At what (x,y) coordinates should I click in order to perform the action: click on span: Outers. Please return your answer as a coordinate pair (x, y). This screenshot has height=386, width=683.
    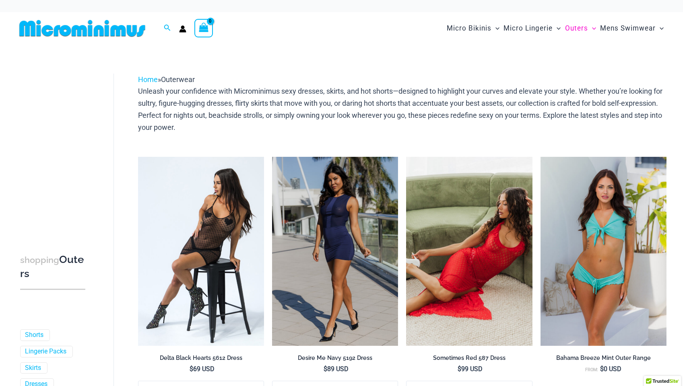
    Looking at the image, I should click on (576, 28).